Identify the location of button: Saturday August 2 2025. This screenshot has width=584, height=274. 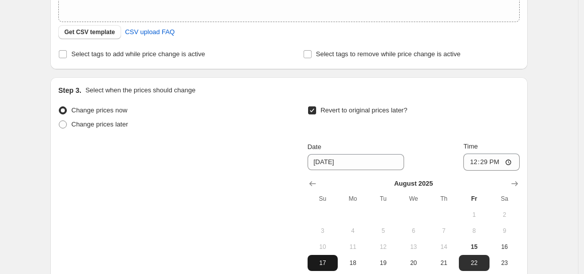
(504, 215).